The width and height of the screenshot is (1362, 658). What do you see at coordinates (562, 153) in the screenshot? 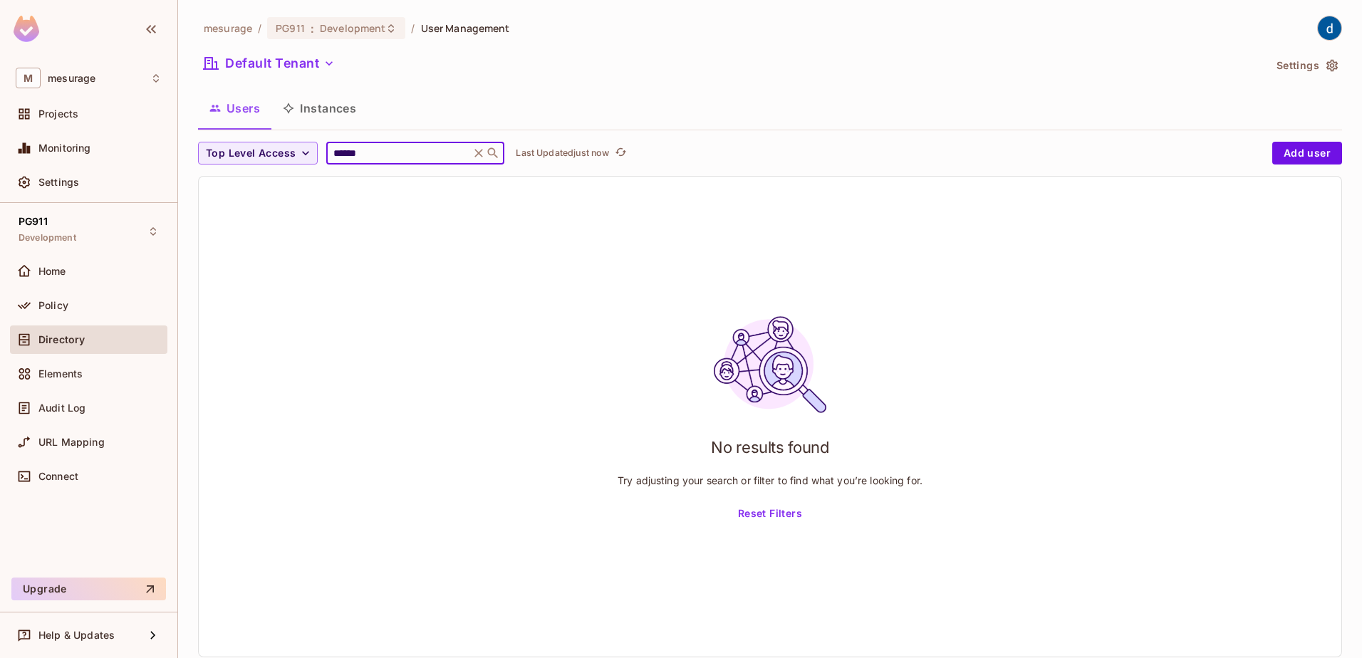
I see `p: Last Updated just now` at bounding box center [562, 153].